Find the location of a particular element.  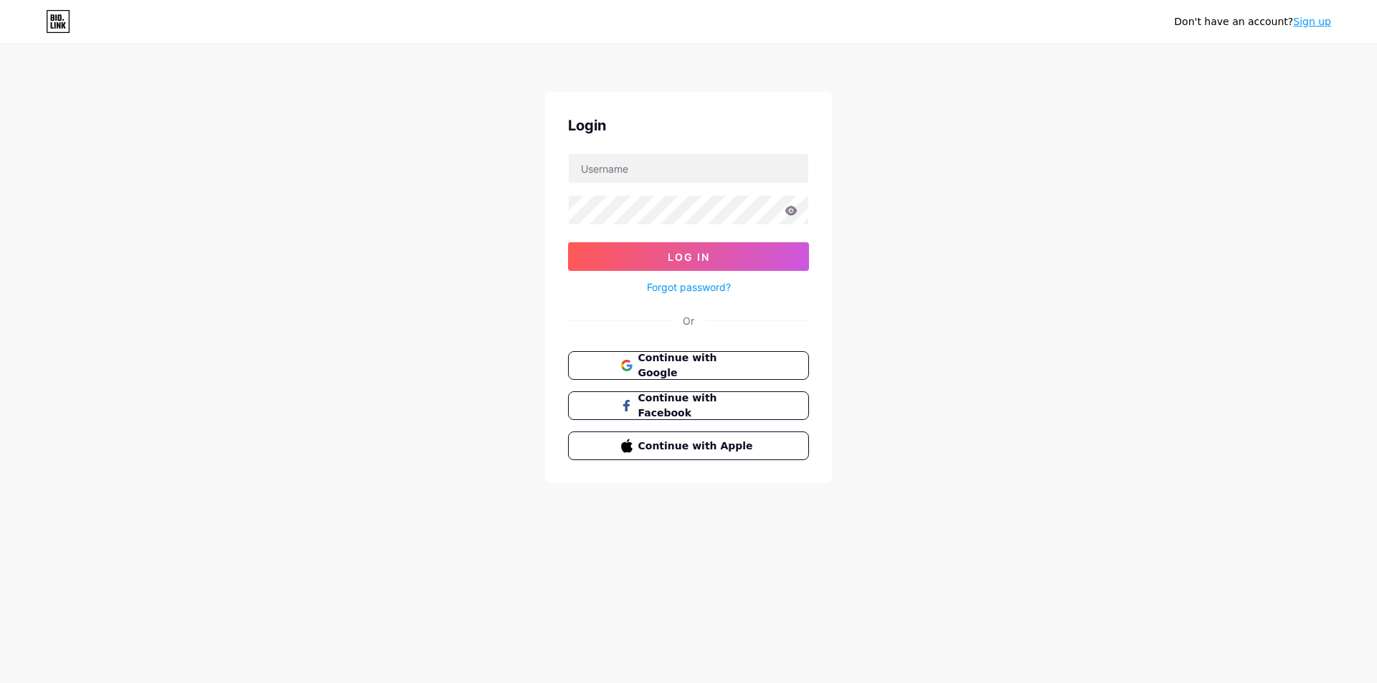

a: Forgot password? is located at coordinates (688, 287).